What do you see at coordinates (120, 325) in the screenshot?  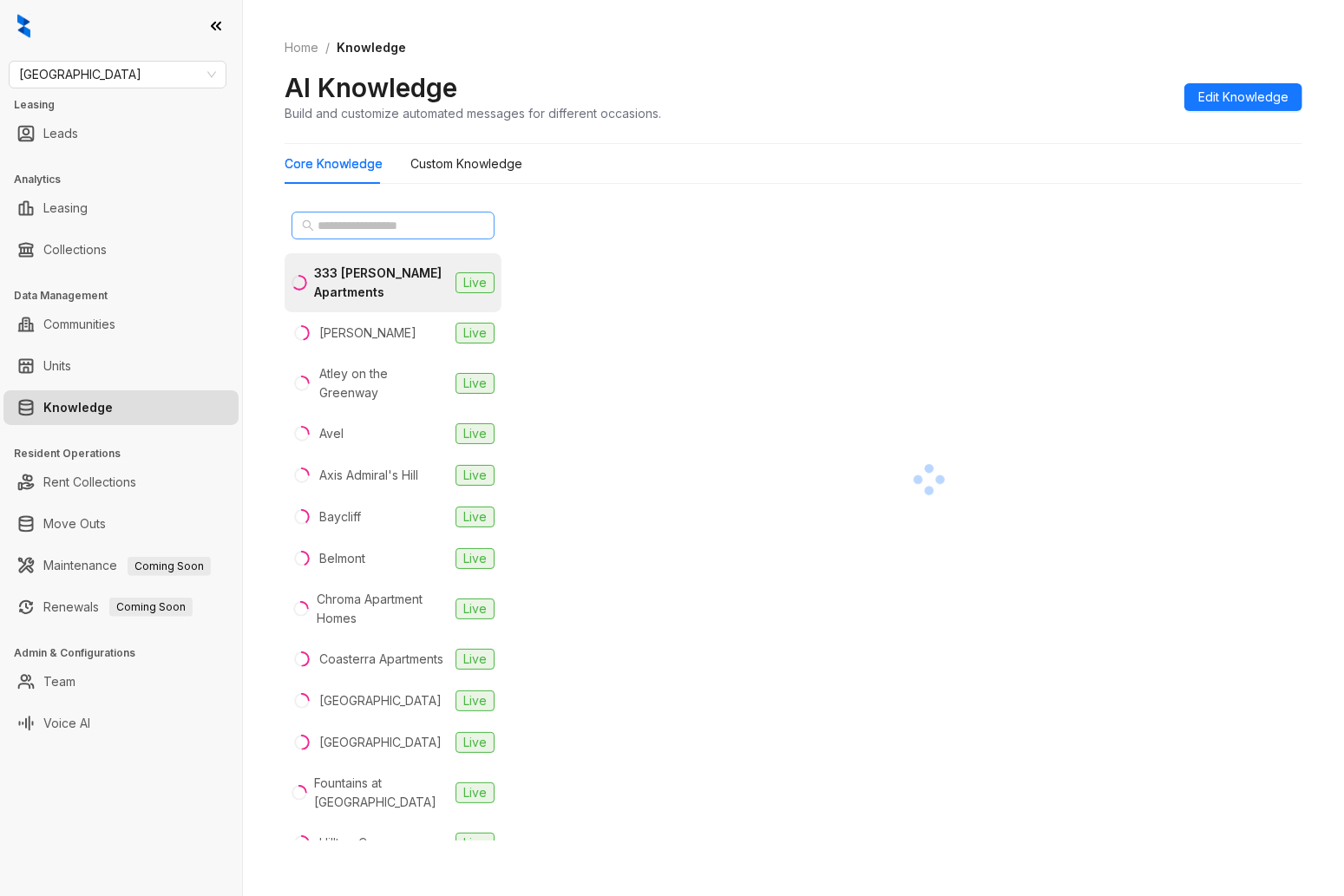 I see `li: Communities` at bounding box center [120, 325].